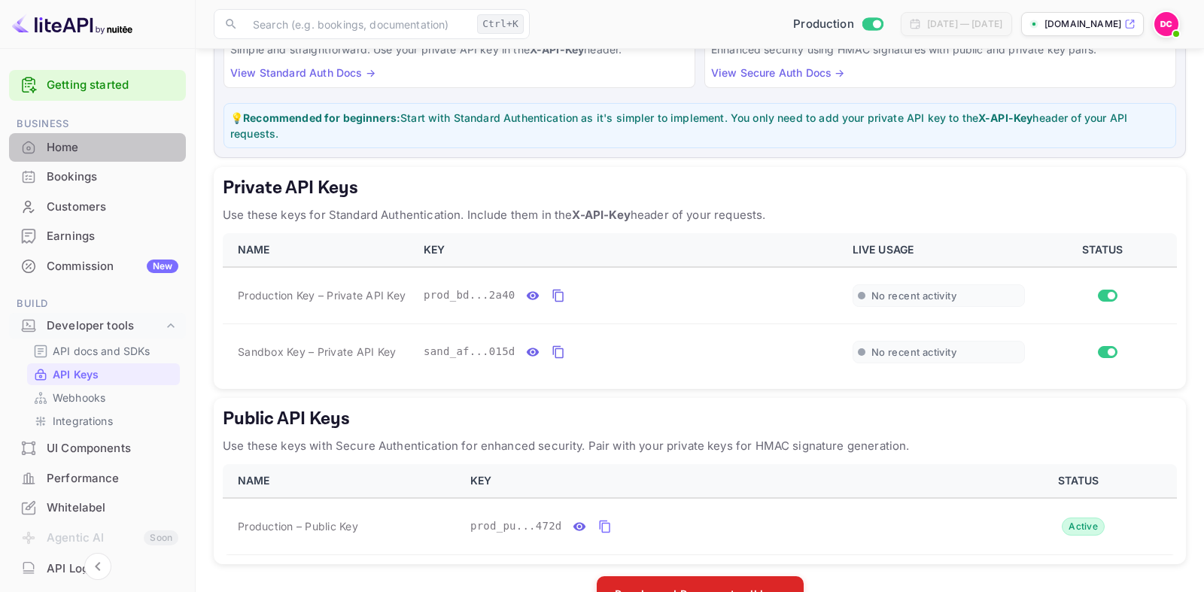  I want to click on p: API docs and SDKs, so click(102, 351).